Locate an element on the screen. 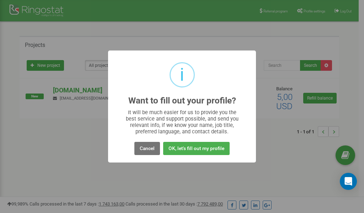 Image resolution: width=364 pixels, height=213 pixels. div: Open Intercom Messenger is located at coordinates (348, 181).